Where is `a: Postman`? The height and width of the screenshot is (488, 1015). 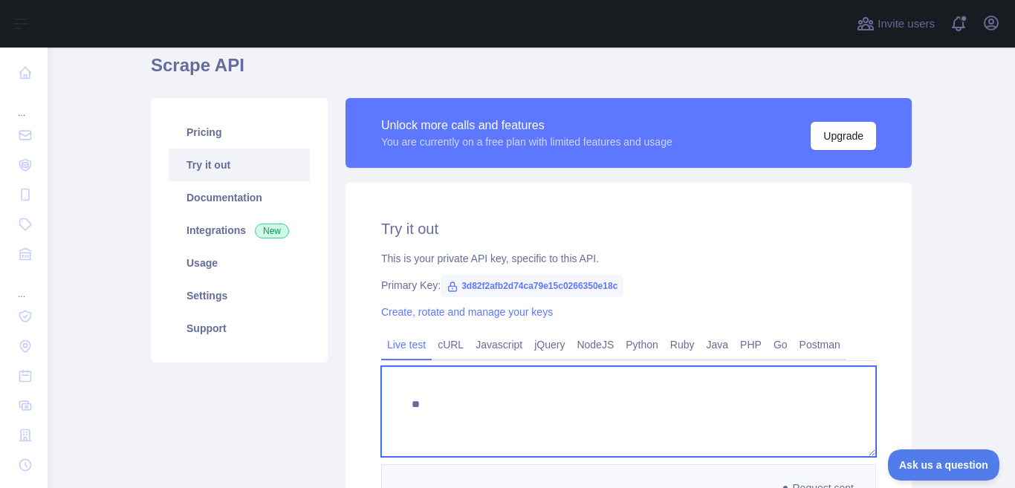
a: Postman is located at coordinates (820, 345).